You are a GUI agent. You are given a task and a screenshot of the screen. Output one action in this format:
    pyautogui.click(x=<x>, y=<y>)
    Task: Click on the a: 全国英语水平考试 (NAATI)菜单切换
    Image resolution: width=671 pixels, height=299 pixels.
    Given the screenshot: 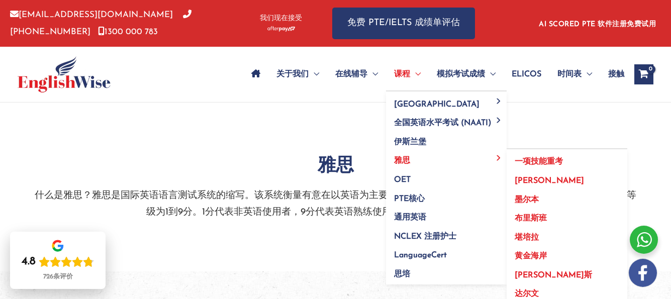 What is the action you would take?
    pyautogui.click(x=446, y=120)
    